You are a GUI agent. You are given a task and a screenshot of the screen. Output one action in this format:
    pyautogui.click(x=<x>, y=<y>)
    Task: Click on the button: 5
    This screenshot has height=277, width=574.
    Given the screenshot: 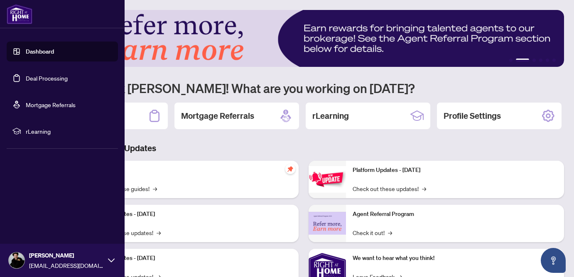 What is the action you would take?
    pyautogui.click(x=547, y=60)
    